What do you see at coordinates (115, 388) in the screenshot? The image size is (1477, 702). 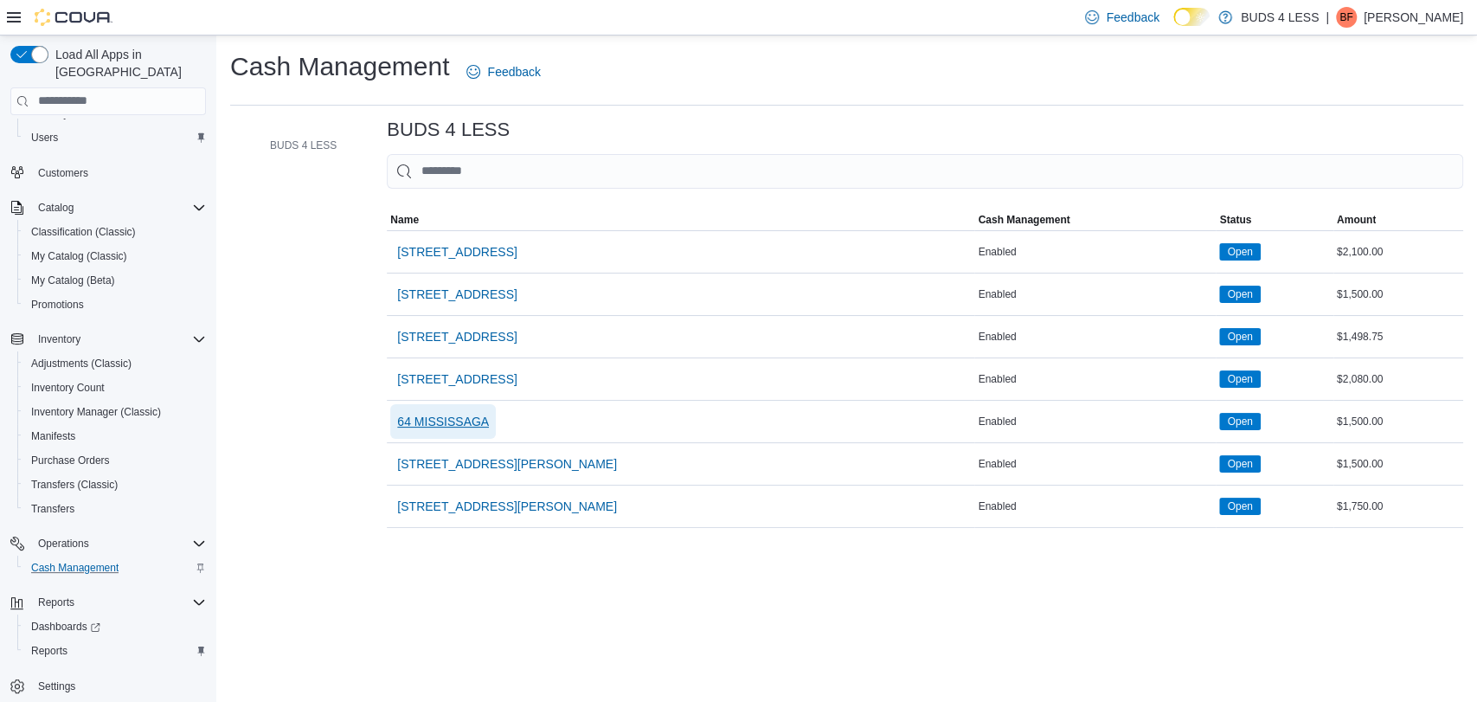 I see `span: Inventory Count` at bounding box center [115, 388].